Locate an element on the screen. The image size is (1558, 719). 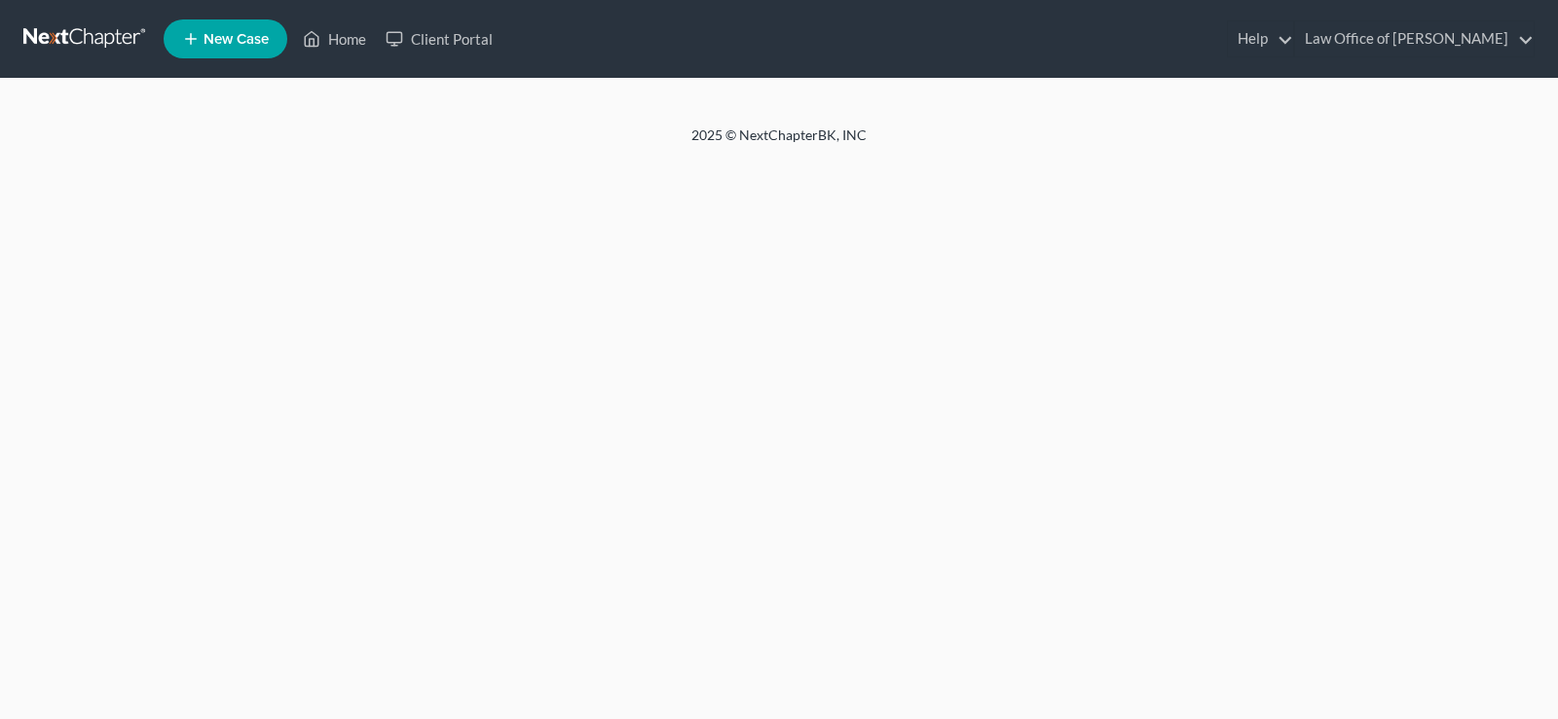
new-legal-case-button: New Case is located at coordinates (225, 39).